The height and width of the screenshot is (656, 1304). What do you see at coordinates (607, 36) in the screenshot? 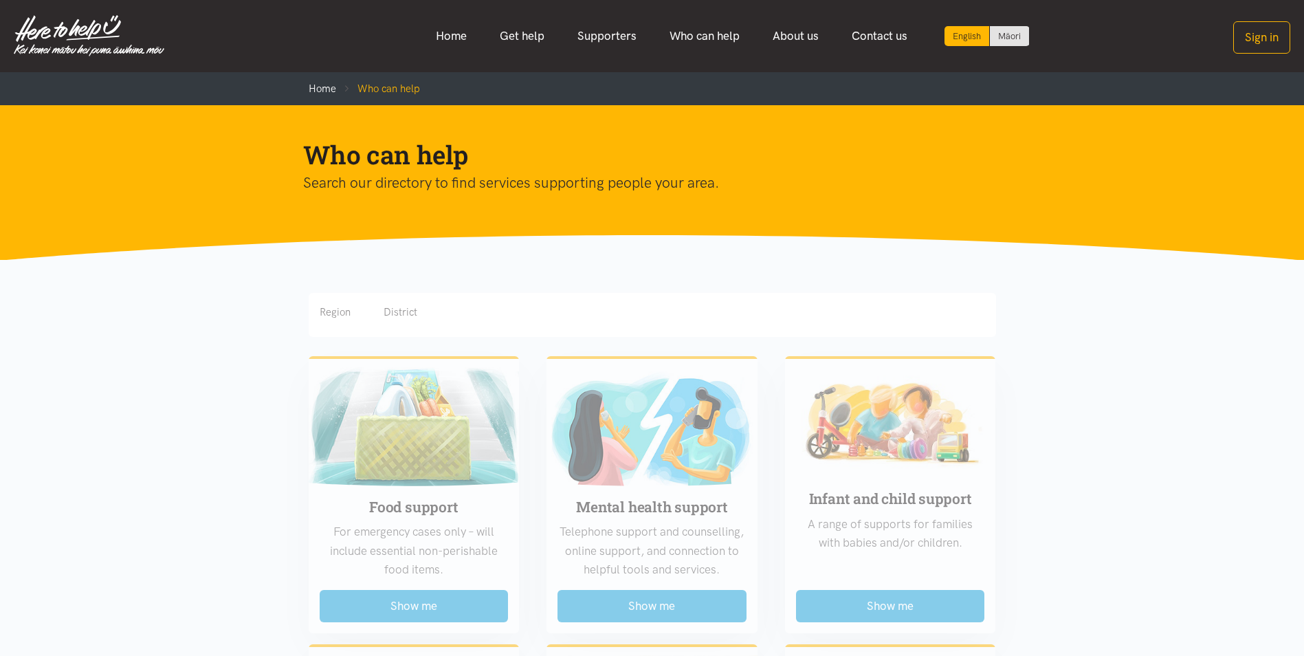
I see `a: Supporters` at bounding box center [607, 36].